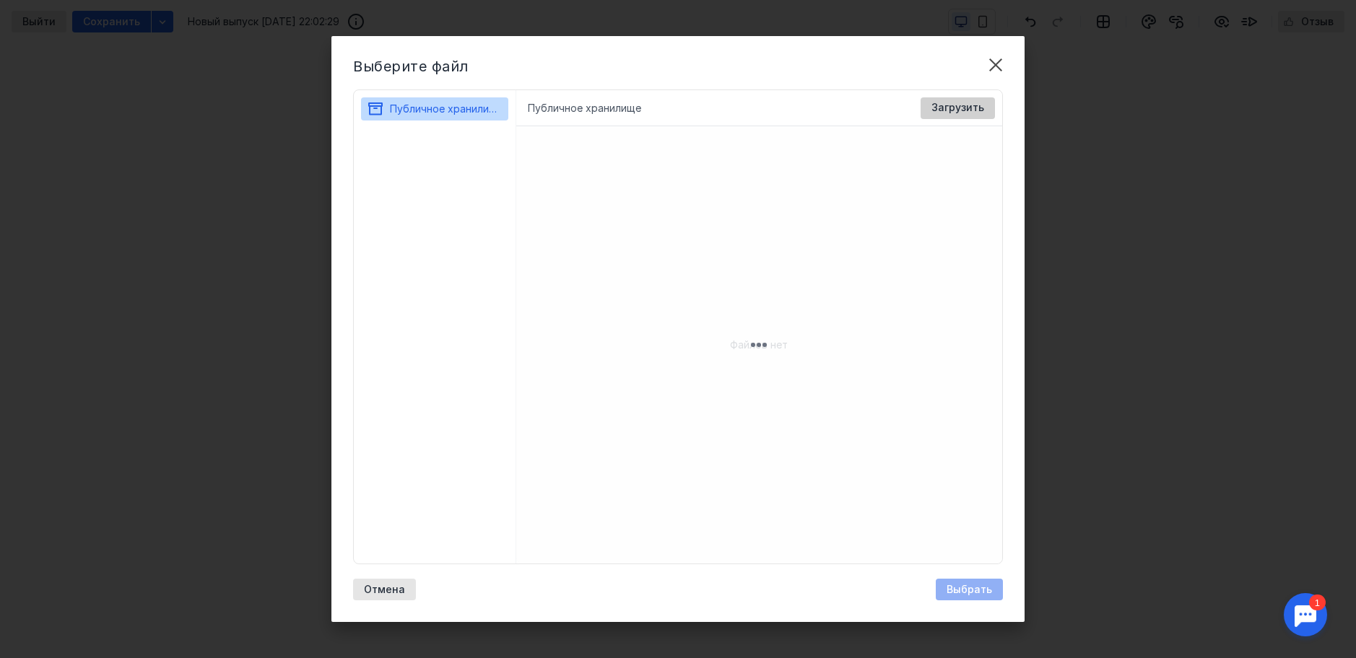 The height and width of the screenshot is (658, 1356). I want to click on span: Выберите файл, so click(411, 66).